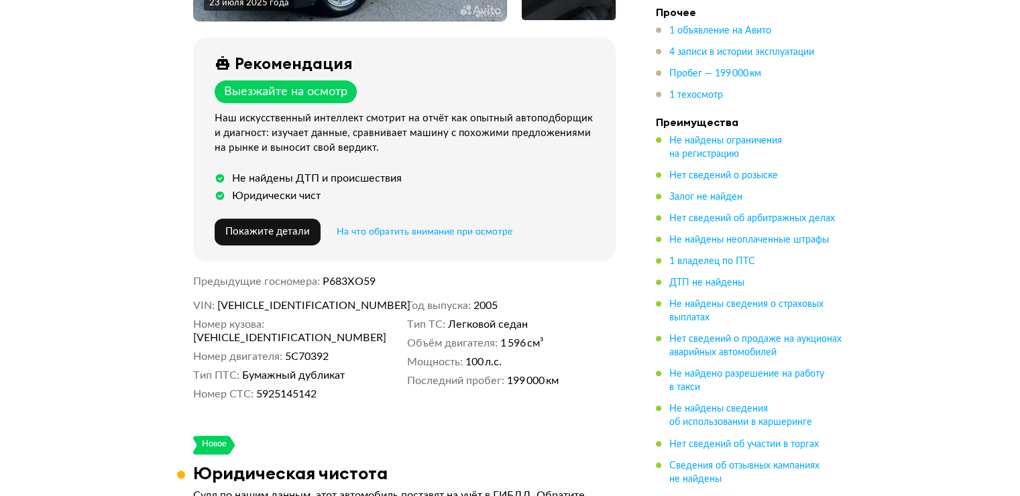 The width and height of the screenshot is (1020, 496). I want to click on div: Не найдены ДТП и происшествия, so click(317, 178).